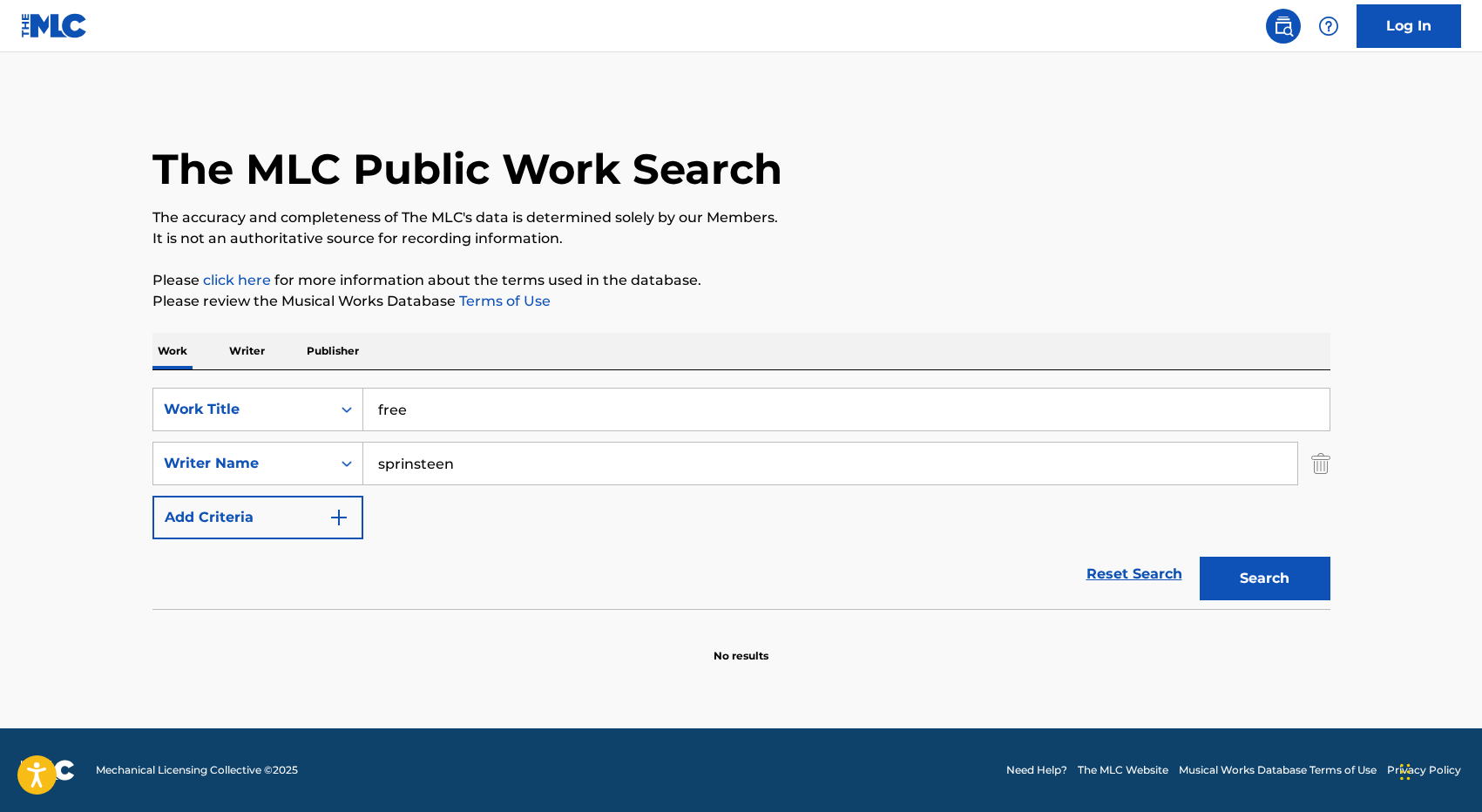 This screenshot has width=1482, height=812. I want to click on form: Search Form, so click(741, 498).